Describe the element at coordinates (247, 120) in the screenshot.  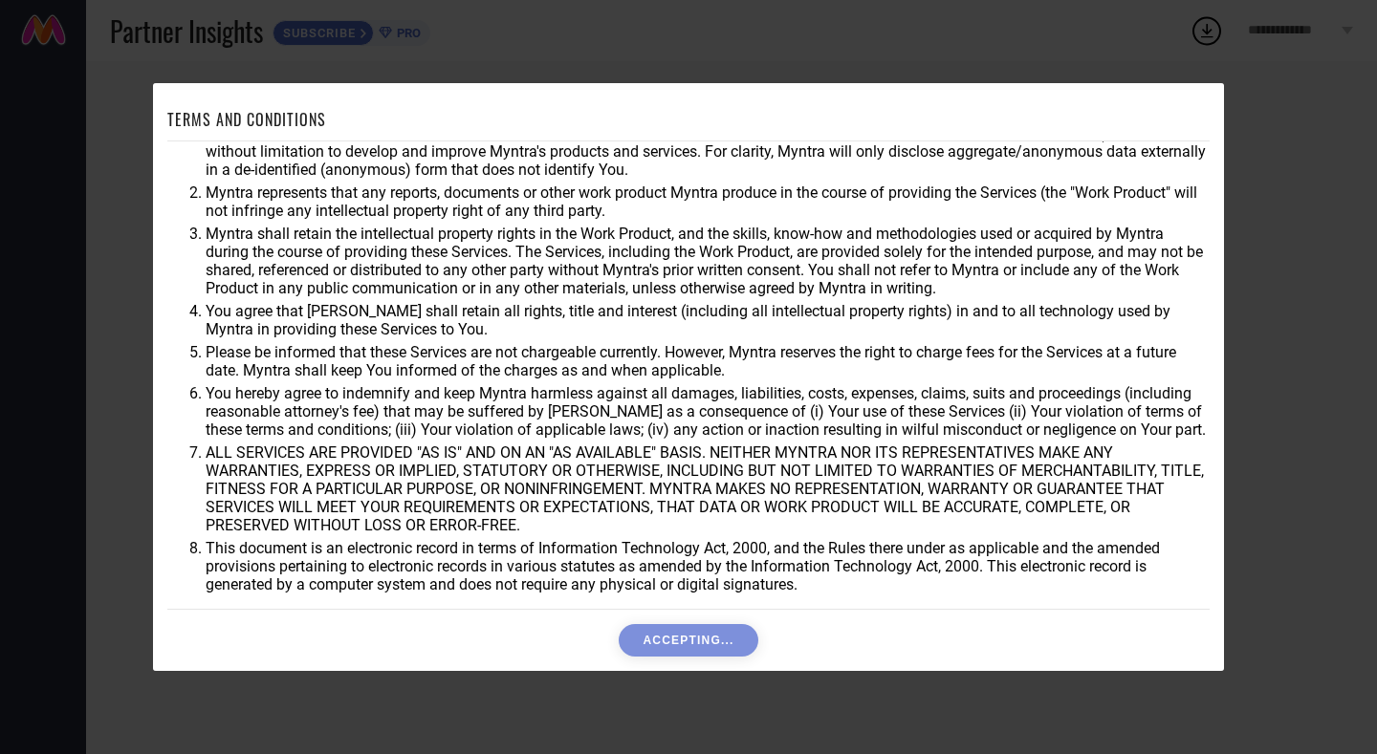
I see `h1: TERMS AND CONDITIONS` at that location.